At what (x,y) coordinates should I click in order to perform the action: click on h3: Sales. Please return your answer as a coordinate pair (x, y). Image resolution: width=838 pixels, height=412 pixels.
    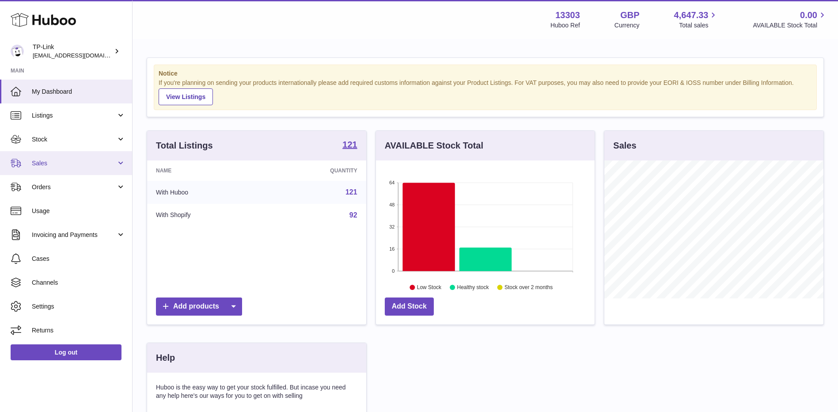
    Looking at the image, I should click on (624, 145).